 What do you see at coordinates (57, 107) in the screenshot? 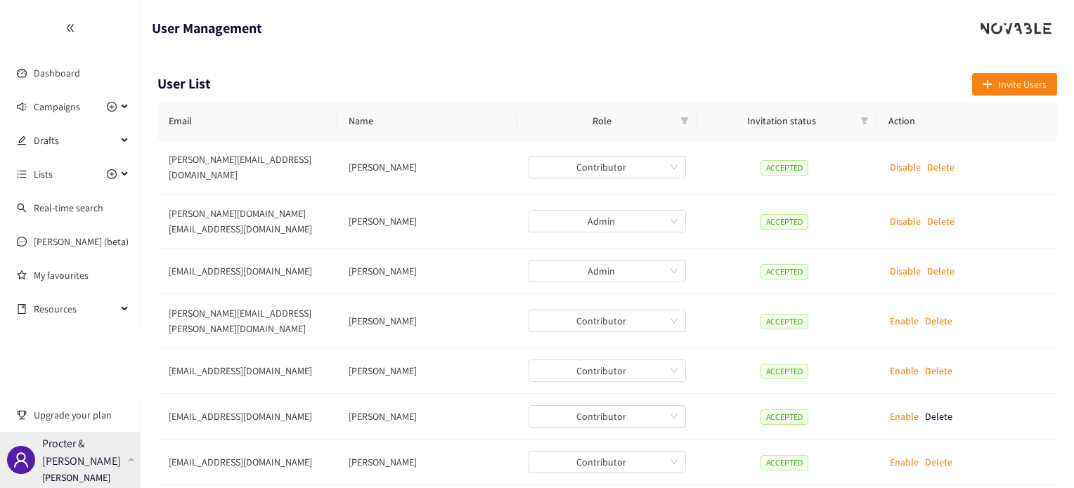
I see `span: Campaigns` at bounding box center [57, 107].